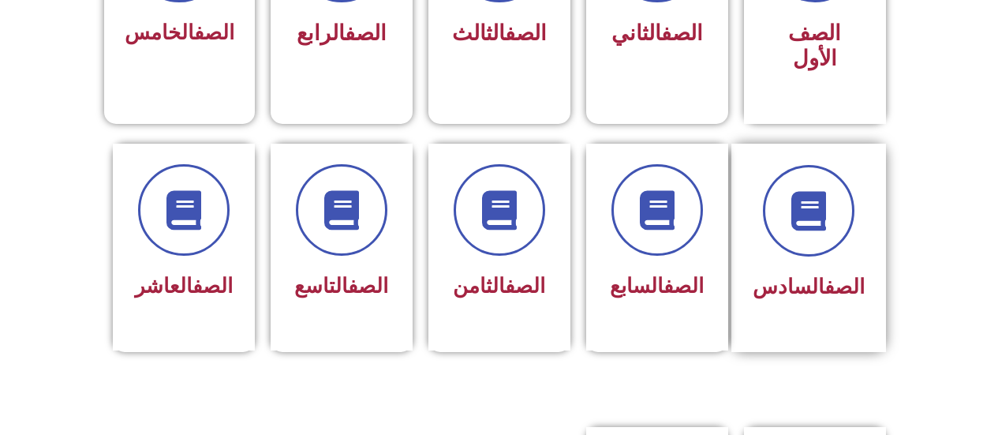 The height and width of the screenshot is (435, 998). Describe the element at coordinates (656, 285) in the screenshot. I see `span: السابع` at that location.